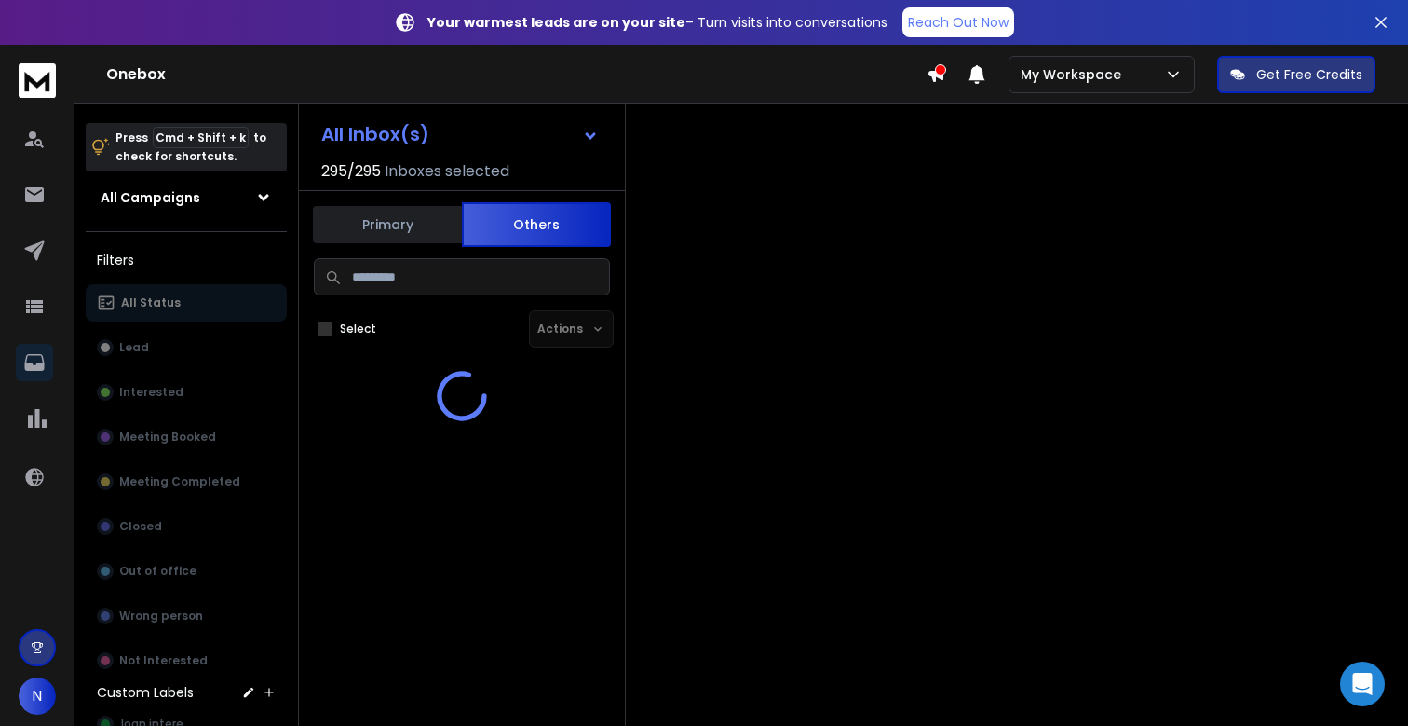 The height and width of the screenshot is (726, 1408). Describe the element at coordinates (150, 197) in the screenshot. I see `h1: All Campaigns` at that location.